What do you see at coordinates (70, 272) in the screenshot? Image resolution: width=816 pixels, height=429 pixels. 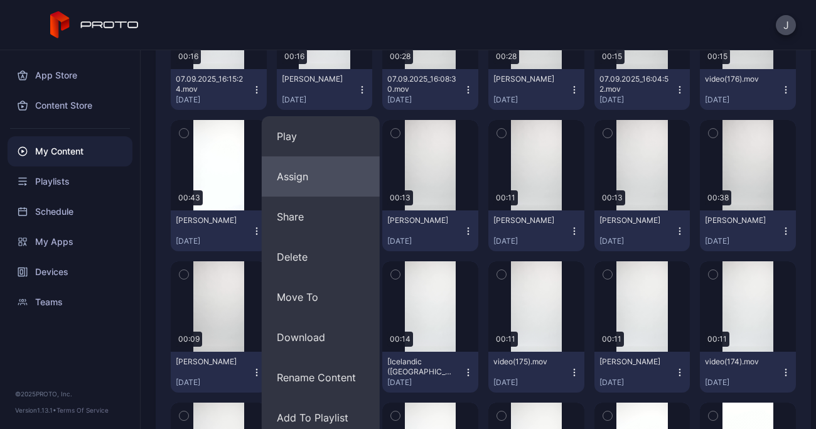 I see `div: Devices` at bounding box center [70, 272].